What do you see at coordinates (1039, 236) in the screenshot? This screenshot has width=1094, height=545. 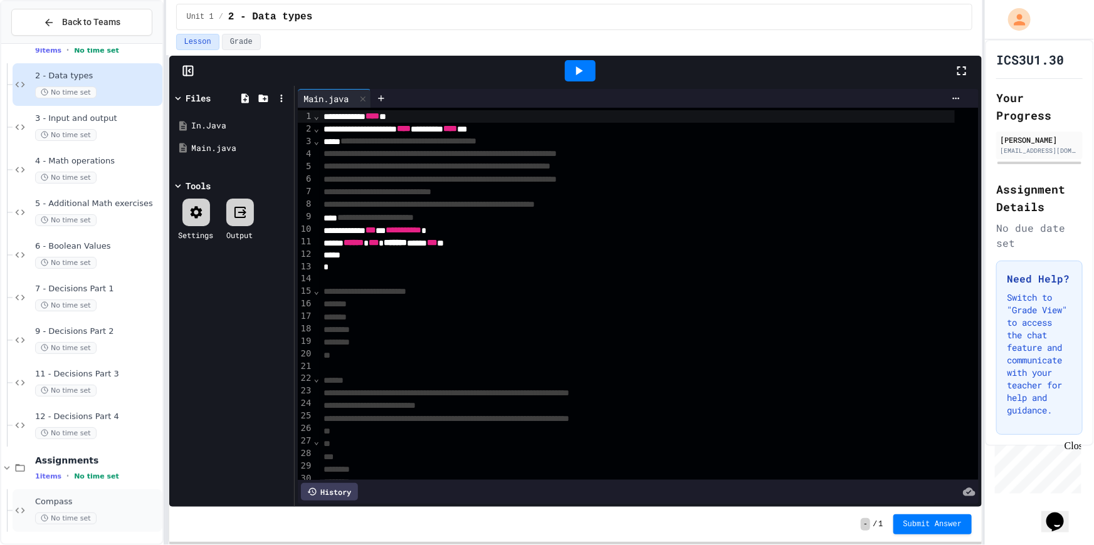 I see `div: No due date set` at bounding box center [1039, 236].